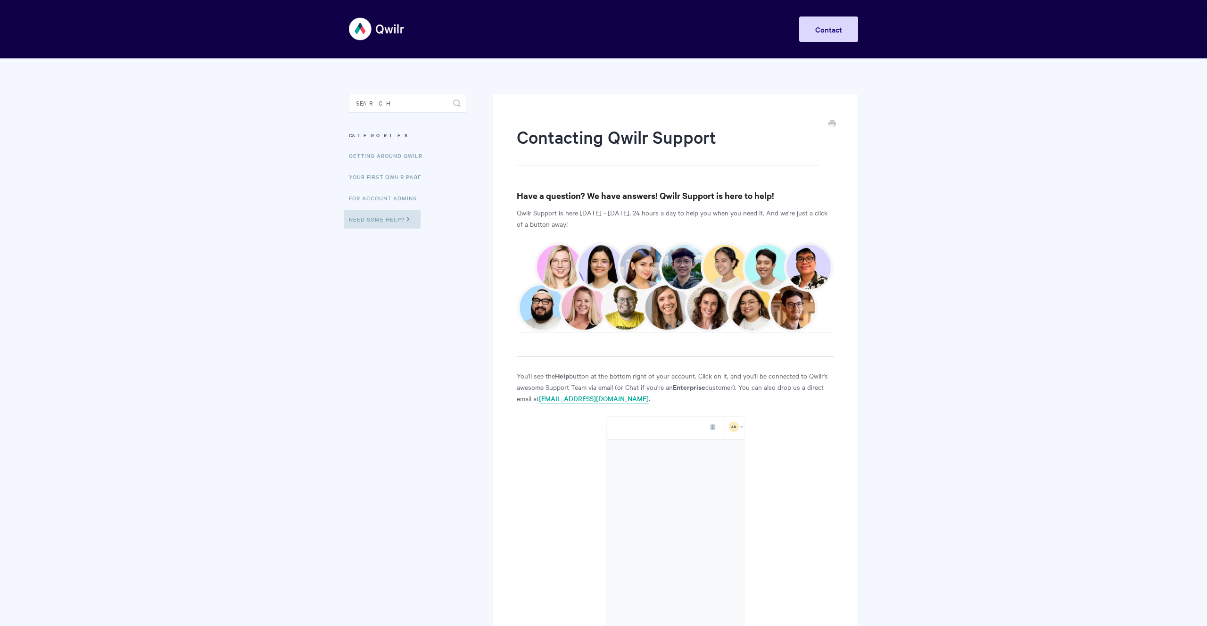  What do you see at coordinates (382, 219) in the screenshot?
I see `a: Need Some Help?` at bounding box center [382, 219].